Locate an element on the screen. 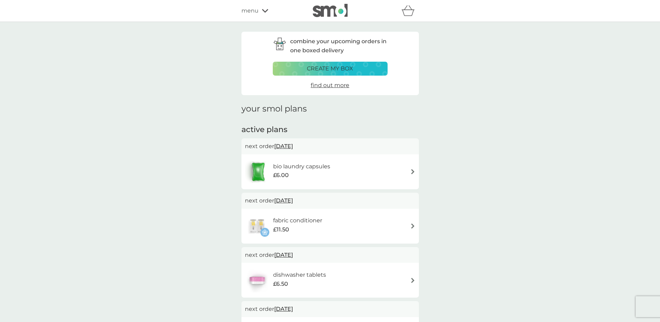  p: create my box is located at coordinates (330, 69).